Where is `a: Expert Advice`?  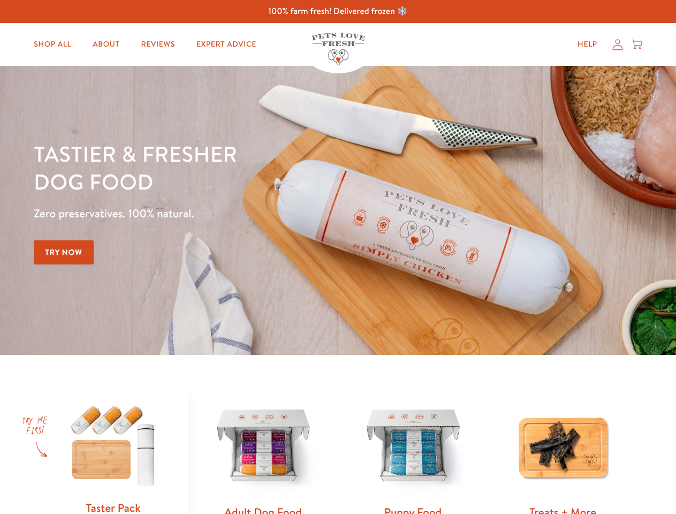
a: Expert Advice is located at coordinates (226, 44).